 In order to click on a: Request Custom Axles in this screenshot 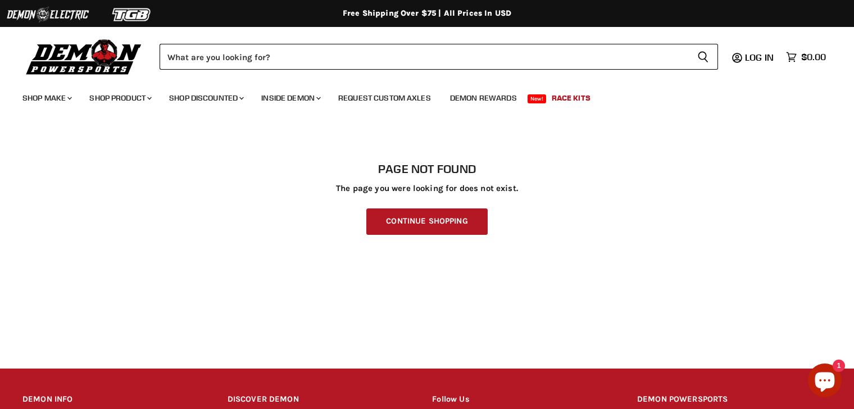, I will do `click(384, 98)`.